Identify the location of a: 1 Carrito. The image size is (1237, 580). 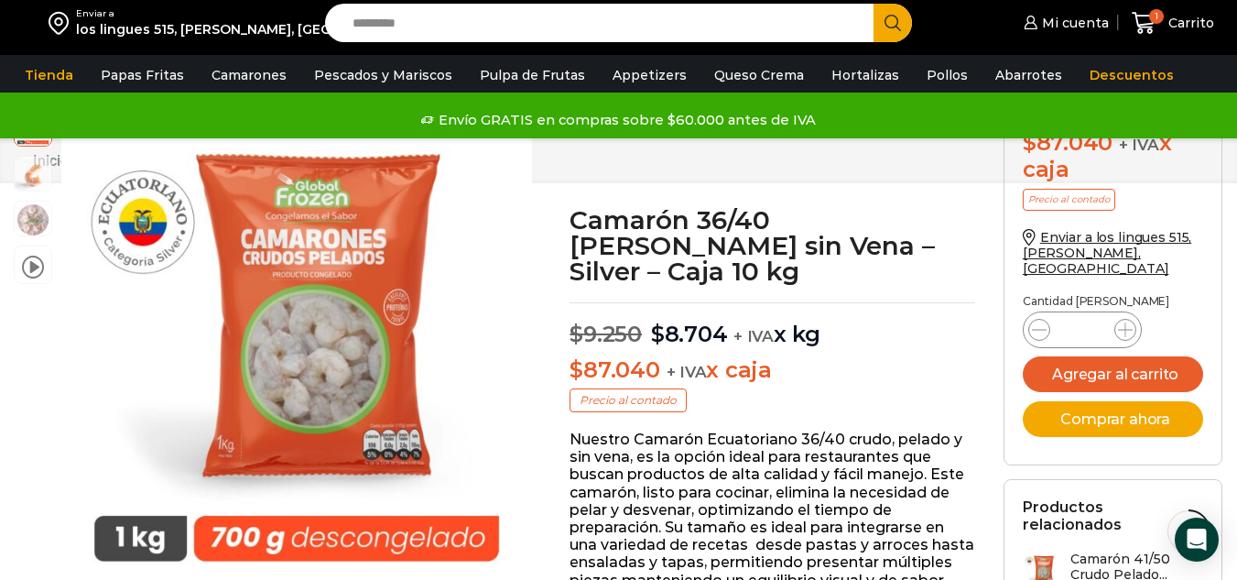
(1173, 23).